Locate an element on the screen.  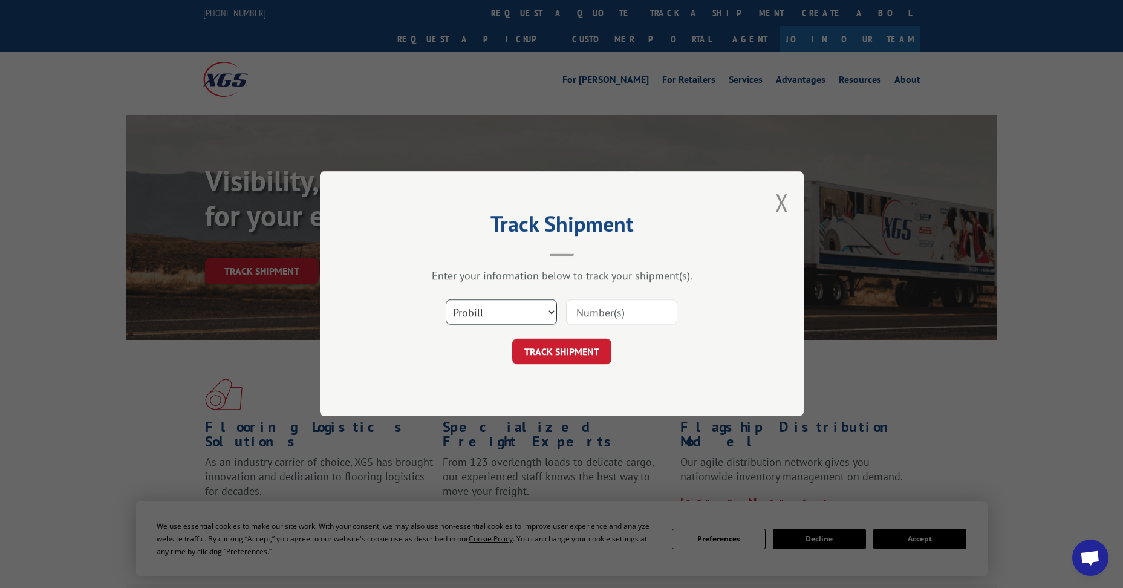
a: Open chat is located at coordinates (1091, 558).